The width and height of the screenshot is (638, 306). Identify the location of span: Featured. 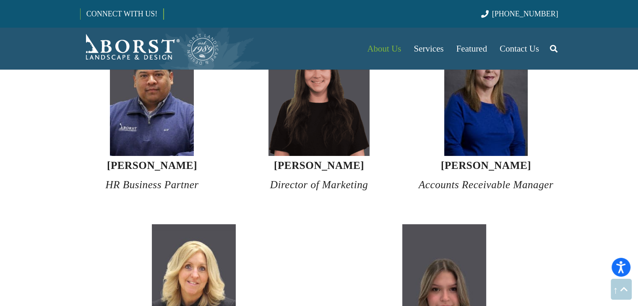
(471, 49).